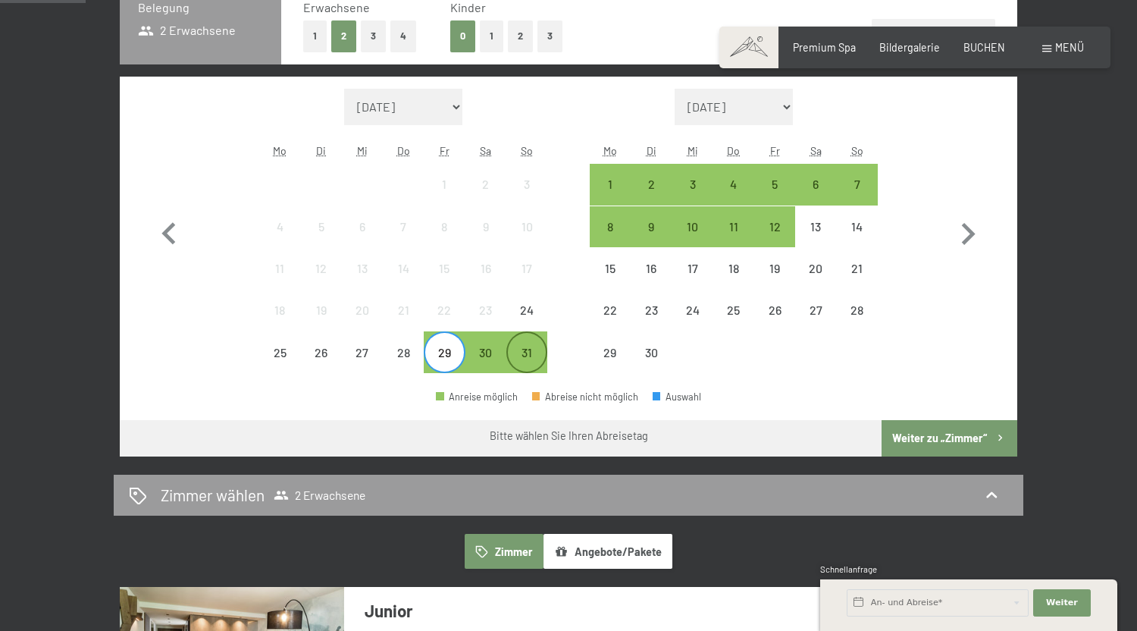 The height and width of the screenshot is (631, 1137). Describe the element at coordinates (858, 184) in the screenshot. I see `div: Sun Sep 07 2025` at that location.